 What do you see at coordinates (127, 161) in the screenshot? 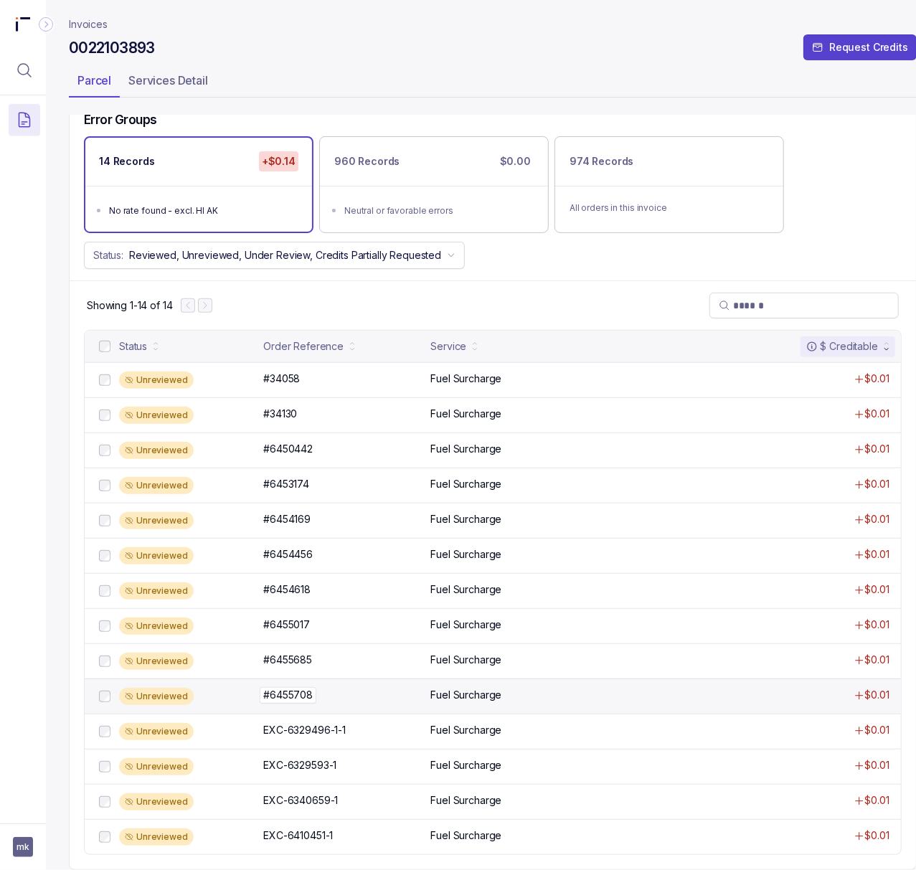
I see `p: 14 Records` at bounding box center [127, 161].